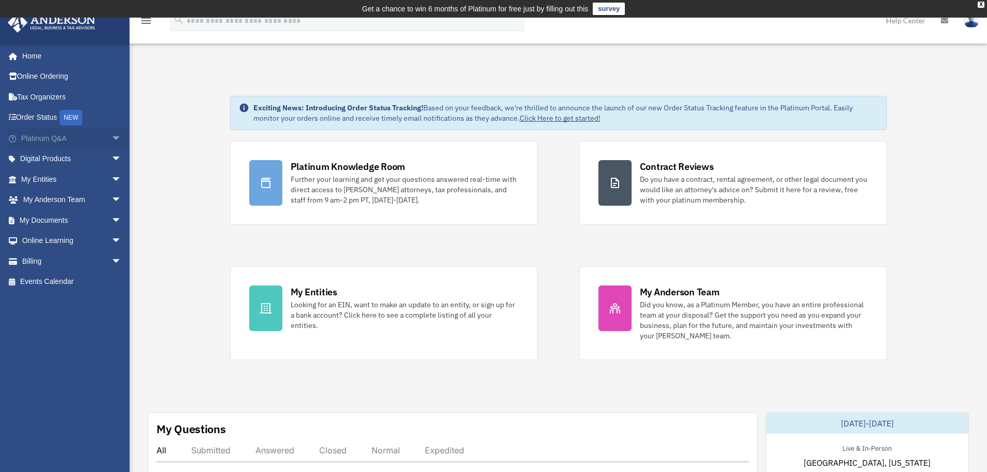 Image resolution: width=987 pixels, height=472 pixels. What do you see at coordinates (179, 20) in the screenshot?
I see `i: search` at bounding box center [179, 20].